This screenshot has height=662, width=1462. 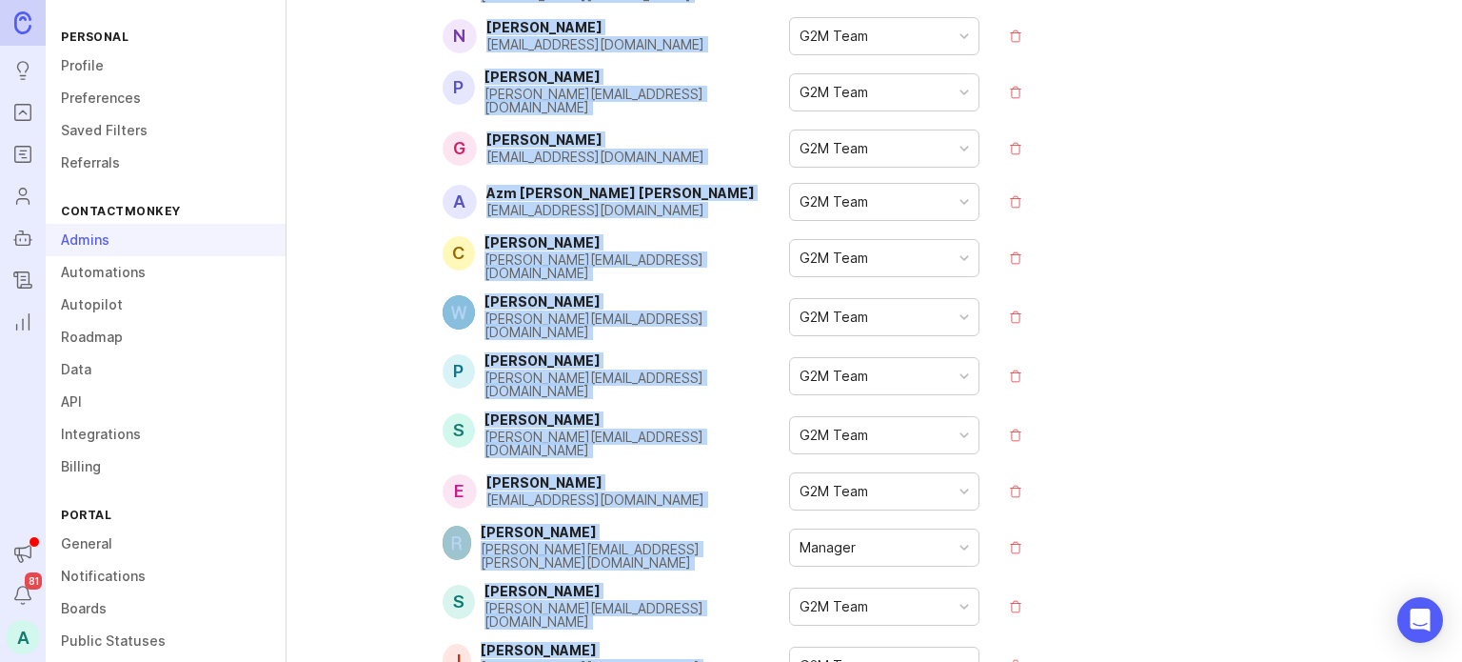 I want to click on a: Roadmap, so click(x=166, y=337).